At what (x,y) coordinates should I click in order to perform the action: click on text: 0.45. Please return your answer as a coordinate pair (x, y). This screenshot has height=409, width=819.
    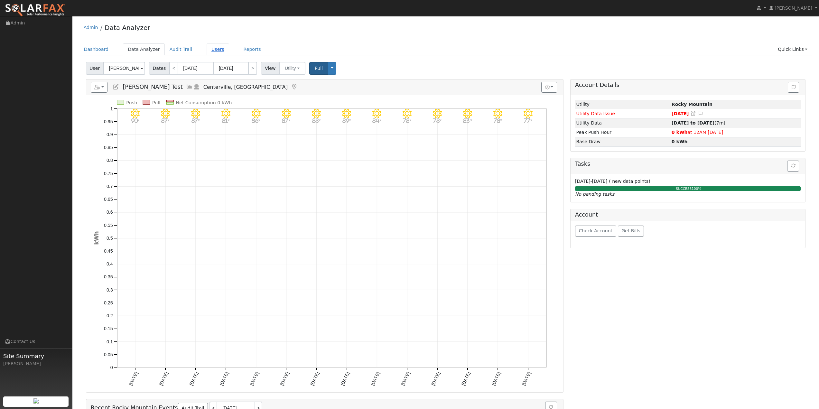
    Looking at the image, I should click on (108, 251).